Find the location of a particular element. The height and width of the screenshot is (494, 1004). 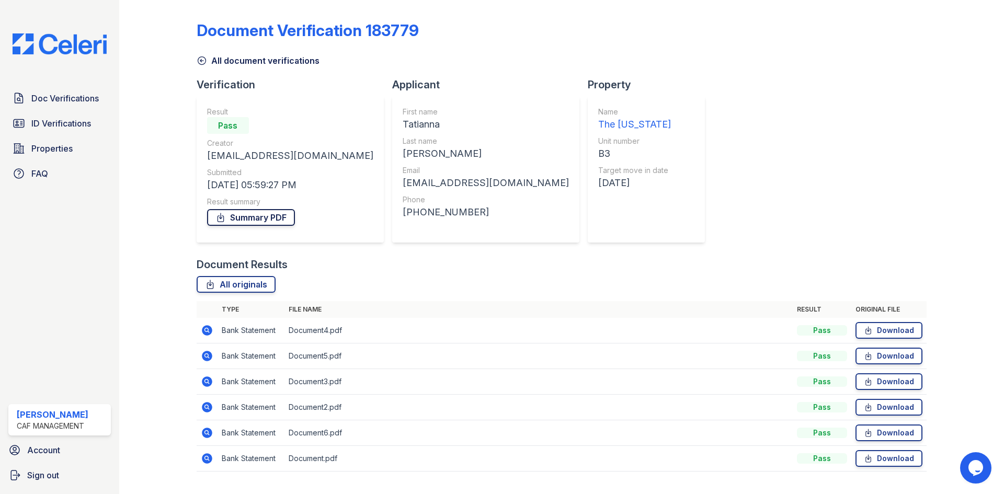

td: Document5.pdf is located at coordinates (539, 356).